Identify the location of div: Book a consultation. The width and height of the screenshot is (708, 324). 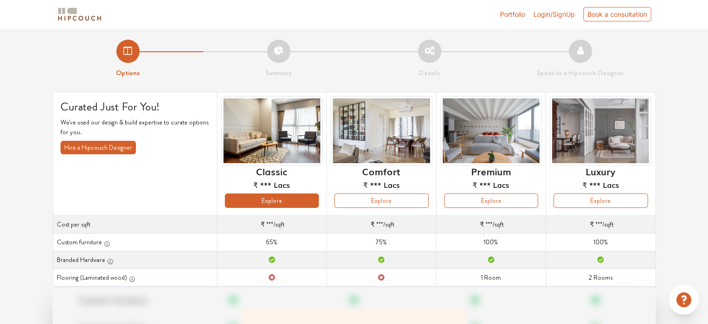
(617, 14).